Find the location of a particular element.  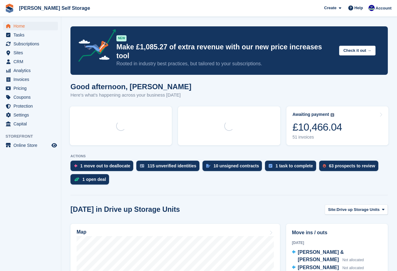

div: £10,466.04 is located at coordinates (317, 127).